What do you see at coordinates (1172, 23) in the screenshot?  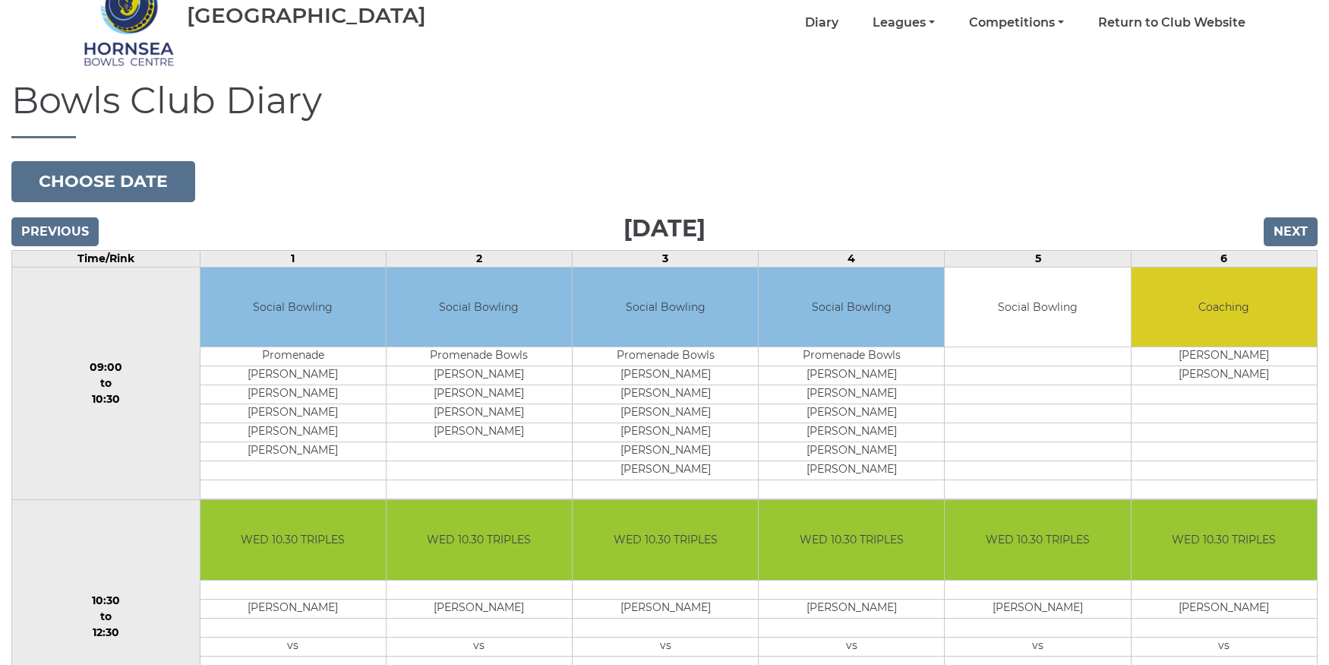 I see `a: Return to Club Website` at bounding box center [1172, 23].